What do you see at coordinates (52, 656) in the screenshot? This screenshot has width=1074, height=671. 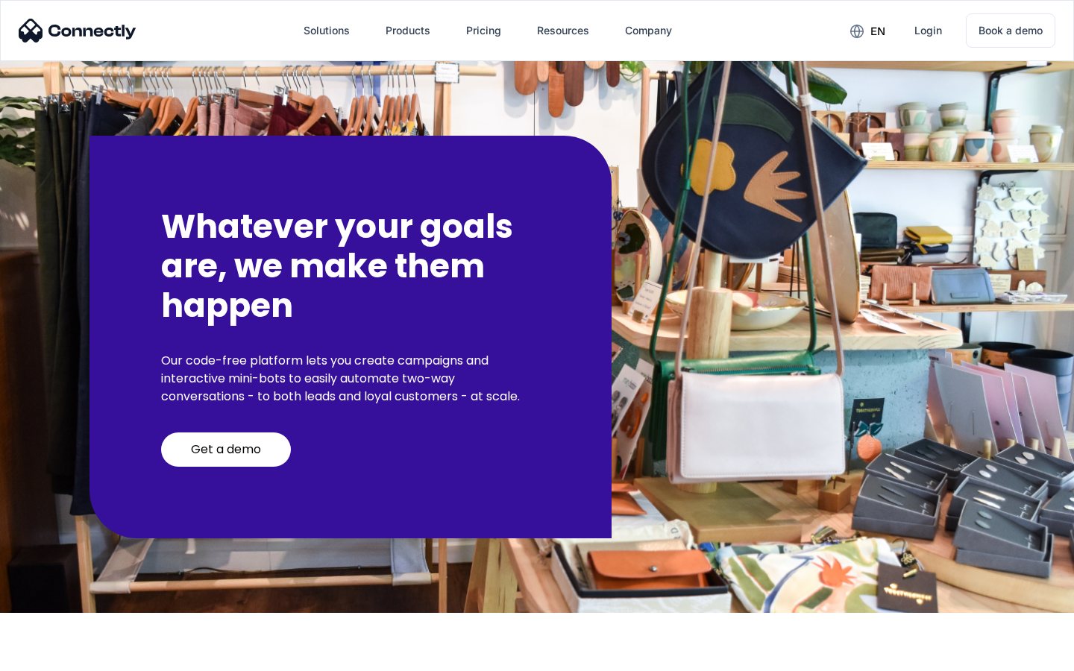 I see `aside: Language selected: English` at bounding box center [52, 656].